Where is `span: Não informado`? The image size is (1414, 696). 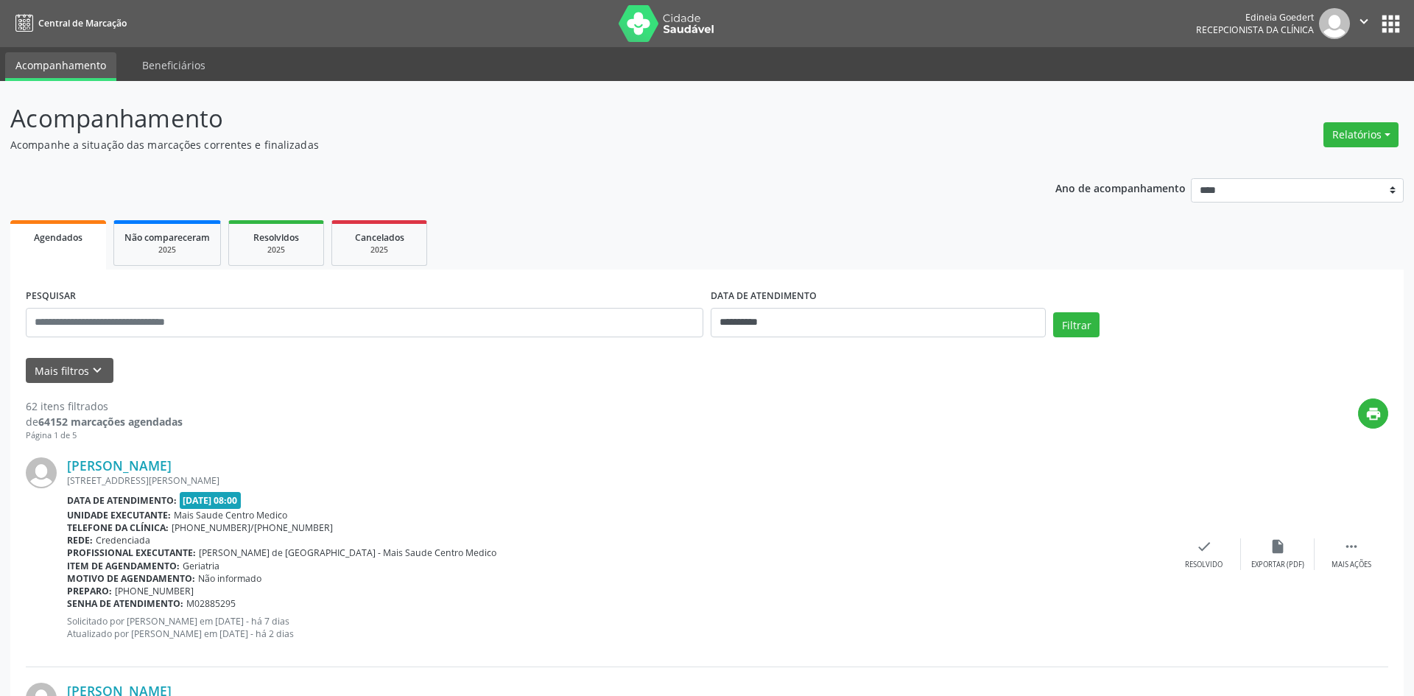
span: Não informado is located at coordinates (230, 578).